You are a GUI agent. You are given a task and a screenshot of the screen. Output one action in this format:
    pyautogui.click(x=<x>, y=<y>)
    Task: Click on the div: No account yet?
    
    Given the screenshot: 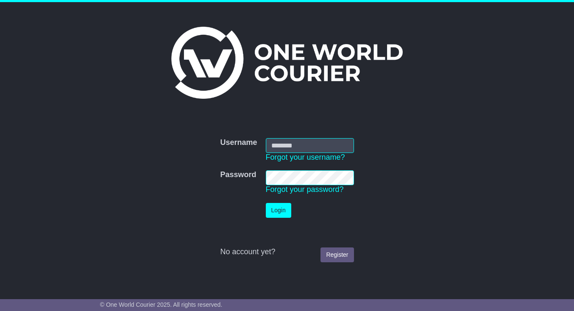 What is the action you would take?
    pyautogui.click(x=286, y=252)
    